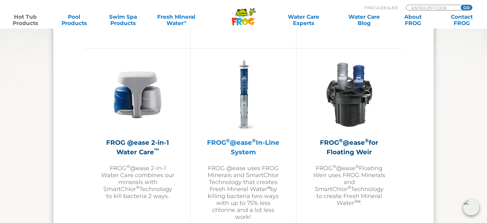 The height and width of the screenshot is (223, 487). I want to click on a: Water CareExperts, so click(304, 20).